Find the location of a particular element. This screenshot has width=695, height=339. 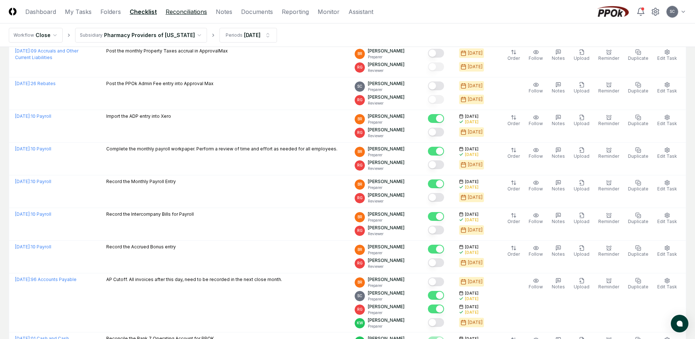

p: AP Cutoff. All invoices after this day, need to be recorded in the next close month. is located at coordinates (194, 279).